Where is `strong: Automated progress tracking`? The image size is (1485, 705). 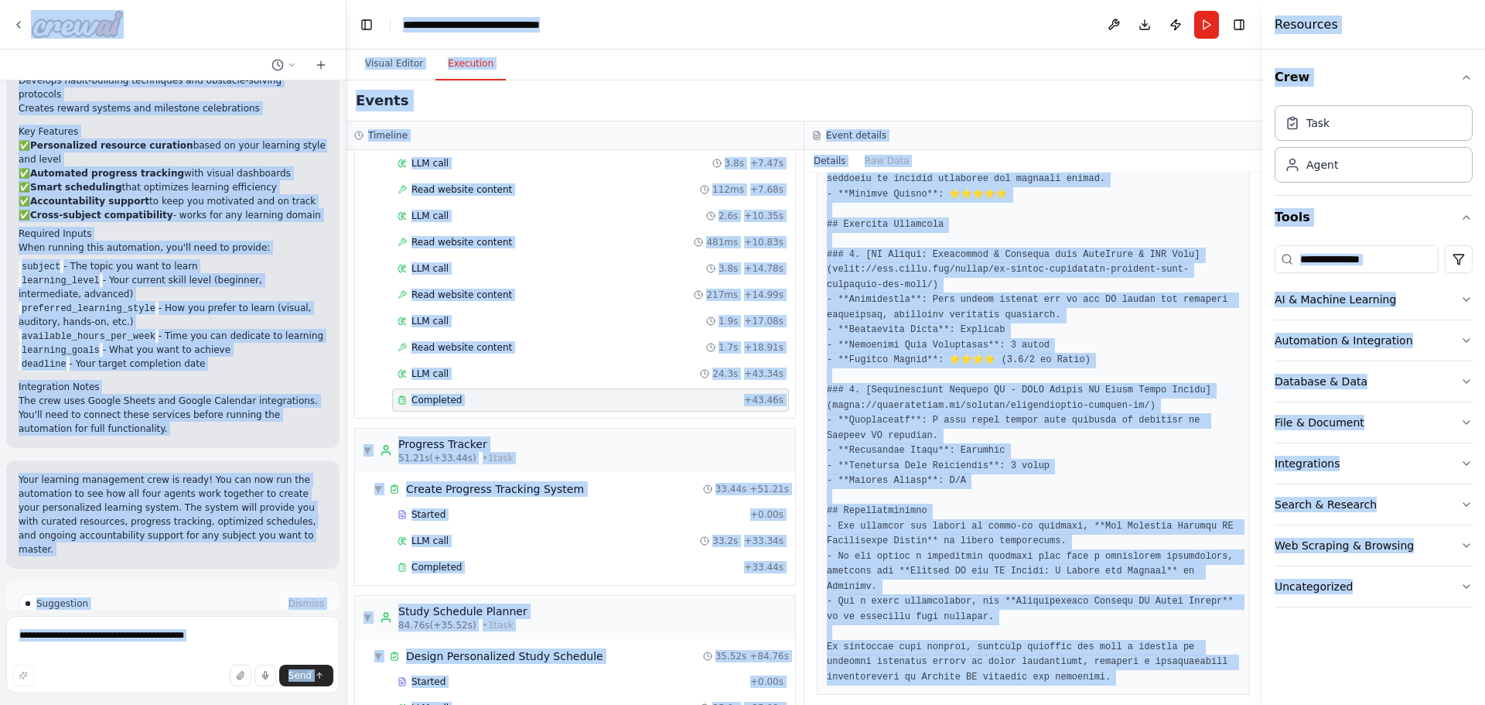
strong: Automated progress tracking is located at coordinates (107, 173).